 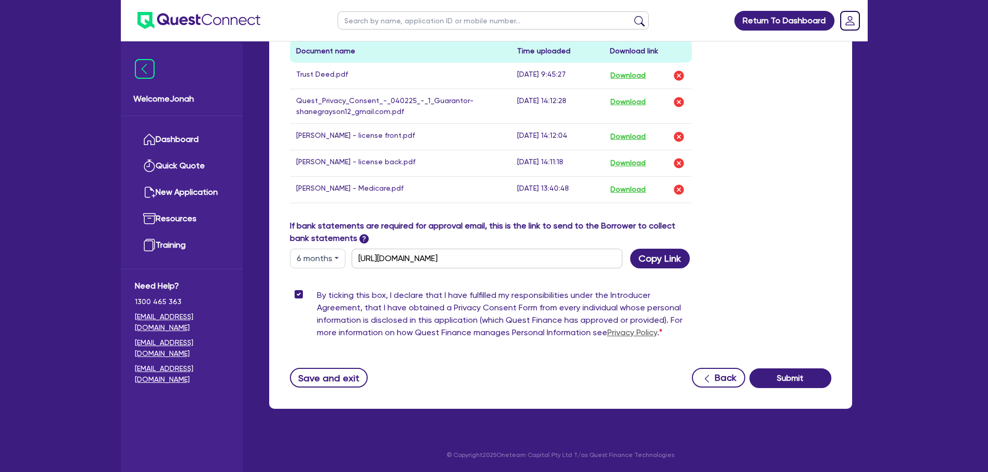 I want to click on button: Back, so click(x=718, y=378).